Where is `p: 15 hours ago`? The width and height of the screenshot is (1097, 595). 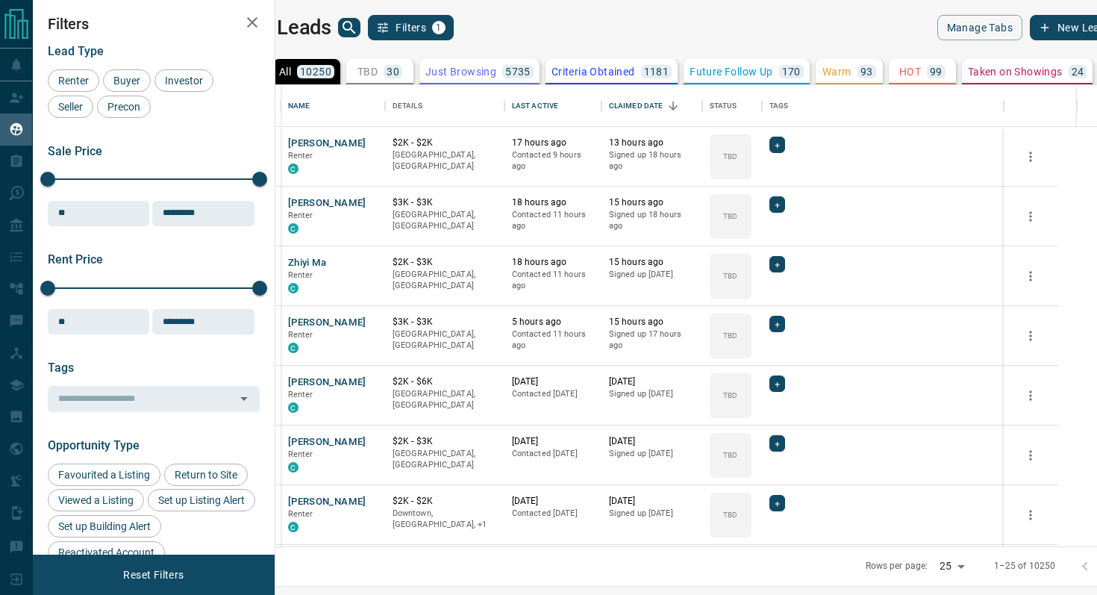
p: 15 hours ago is located at coordinates (652, 322).